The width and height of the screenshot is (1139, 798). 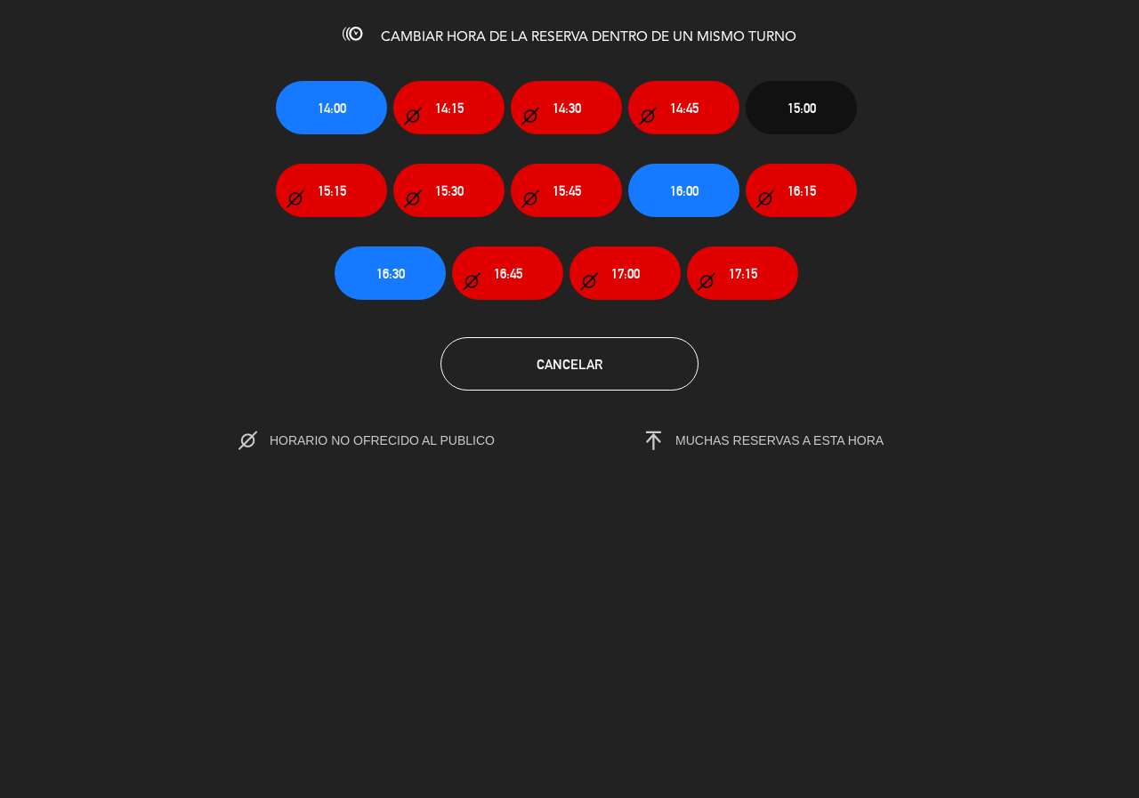 I want to click on button: 16:45, so click(x=507, y=273).